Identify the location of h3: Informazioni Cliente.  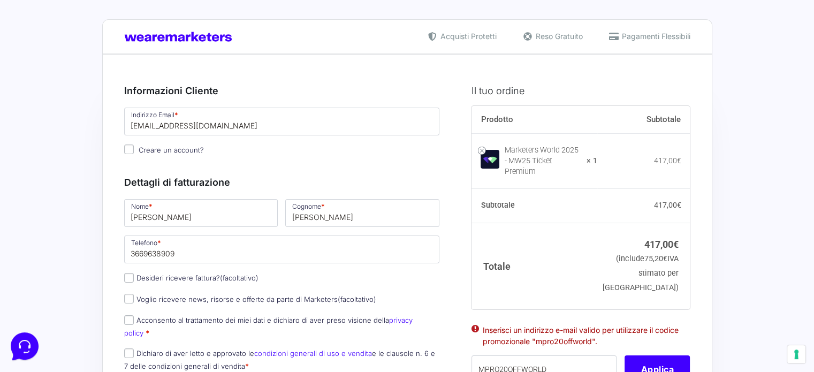
(282, 90).